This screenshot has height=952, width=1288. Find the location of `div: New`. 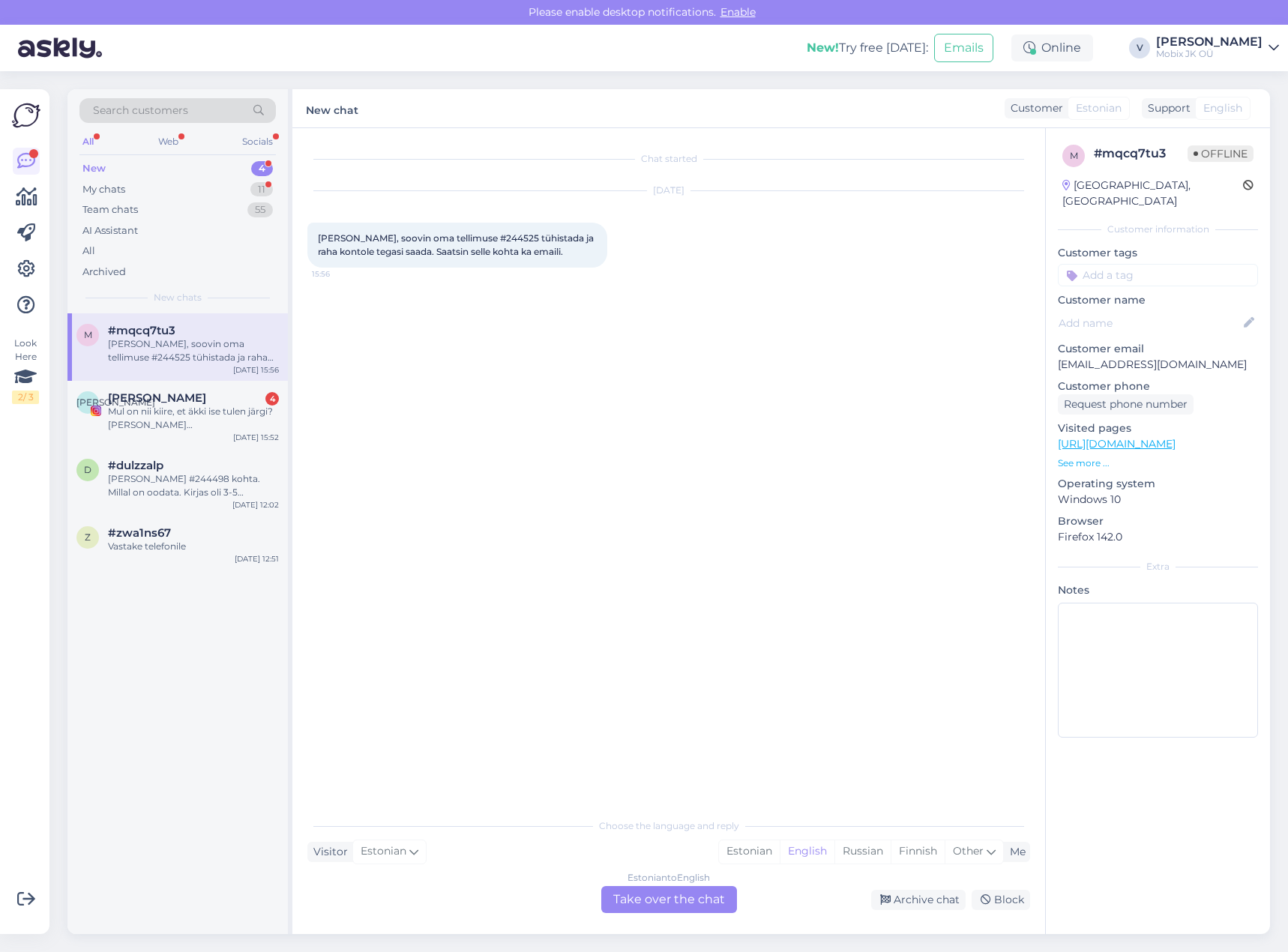

div: New is located at coordinates (94, 169).